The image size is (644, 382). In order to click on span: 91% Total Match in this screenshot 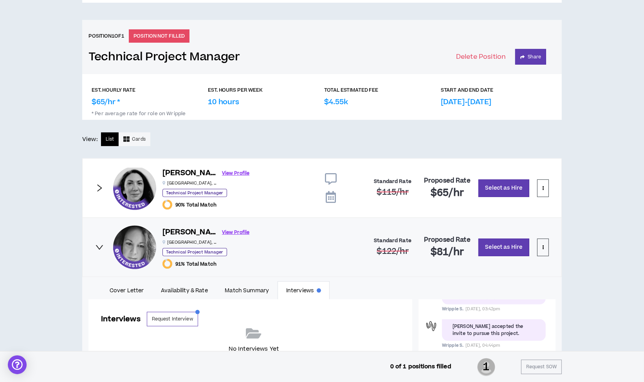, I will do `click(196, 264)`.